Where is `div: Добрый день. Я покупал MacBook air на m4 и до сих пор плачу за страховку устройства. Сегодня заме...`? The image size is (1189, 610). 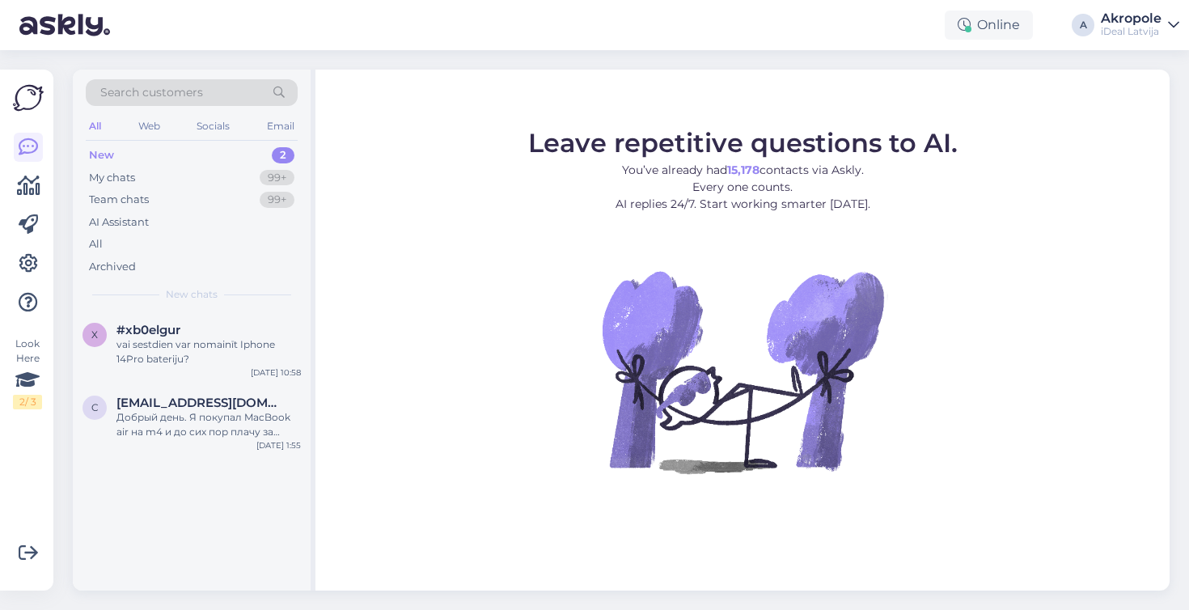 div: Добрый день. Я покупал MacBook air на m4 и до сих пор плачу за страховку устройства. Сегодня заме... is located at coordinates (209, 425).